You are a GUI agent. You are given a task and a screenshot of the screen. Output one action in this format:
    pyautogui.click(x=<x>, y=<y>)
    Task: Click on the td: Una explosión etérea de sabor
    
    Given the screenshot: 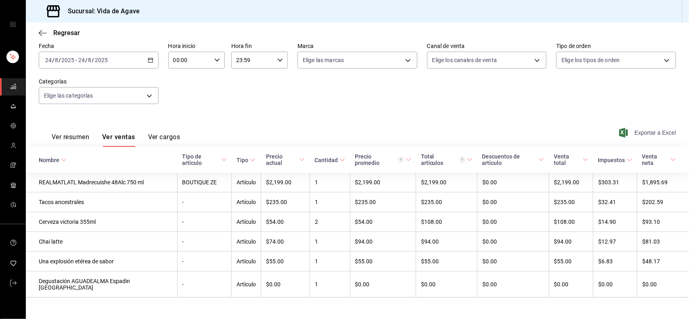 What is the action you would take?
    pyautogui.click(x=101, y=262)
    